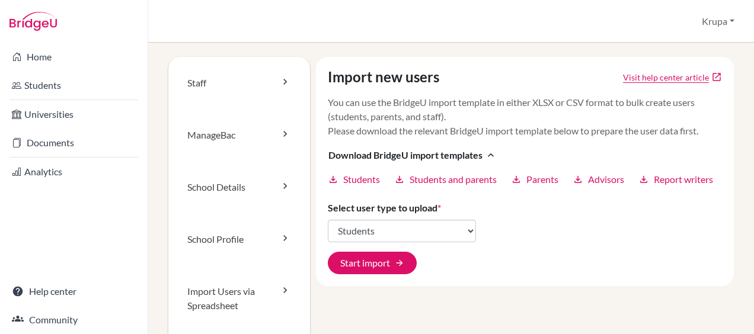 This screenshot has width=754, height=334. Describe the element at coordinates (73, 172) in the screenshot. I see `a: Analytics` at that location.